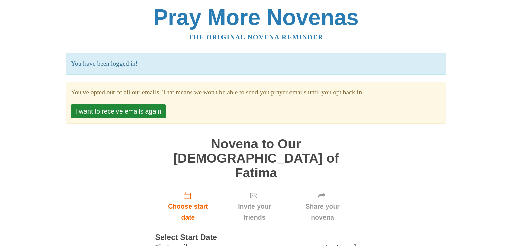  I want to click on span: Choose start date, so click(188, 212).